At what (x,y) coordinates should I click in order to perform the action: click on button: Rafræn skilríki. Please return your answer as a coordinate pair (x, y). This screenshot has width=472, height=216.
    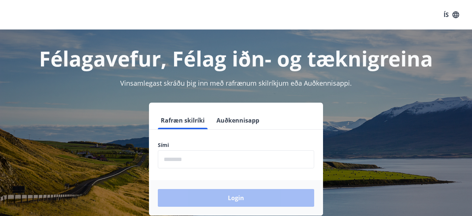
    Looking at the image, I should click on (183, 120).